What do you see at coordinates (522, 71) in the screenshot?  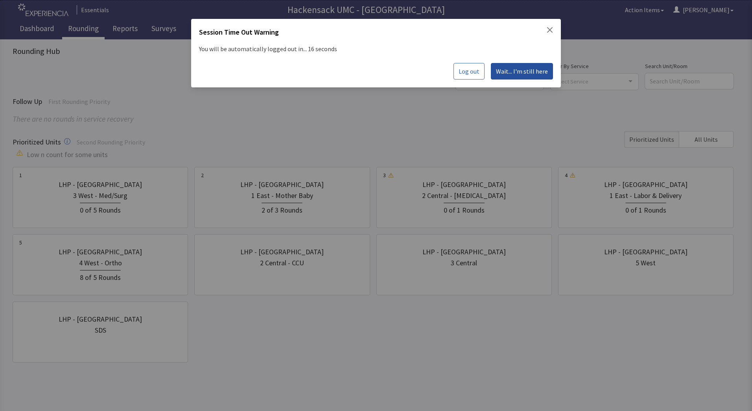 I see `button: Wait... I'm still here` at bounding box center [522, 71].